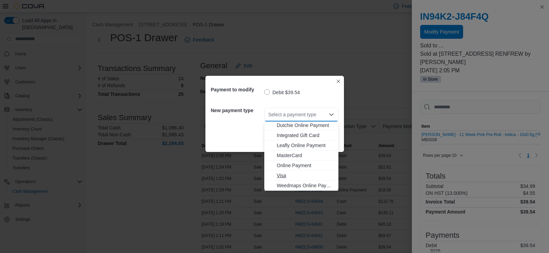 The image size is (549, 253). I want to click on input: Accessible screen reader label, so click(269, 115).